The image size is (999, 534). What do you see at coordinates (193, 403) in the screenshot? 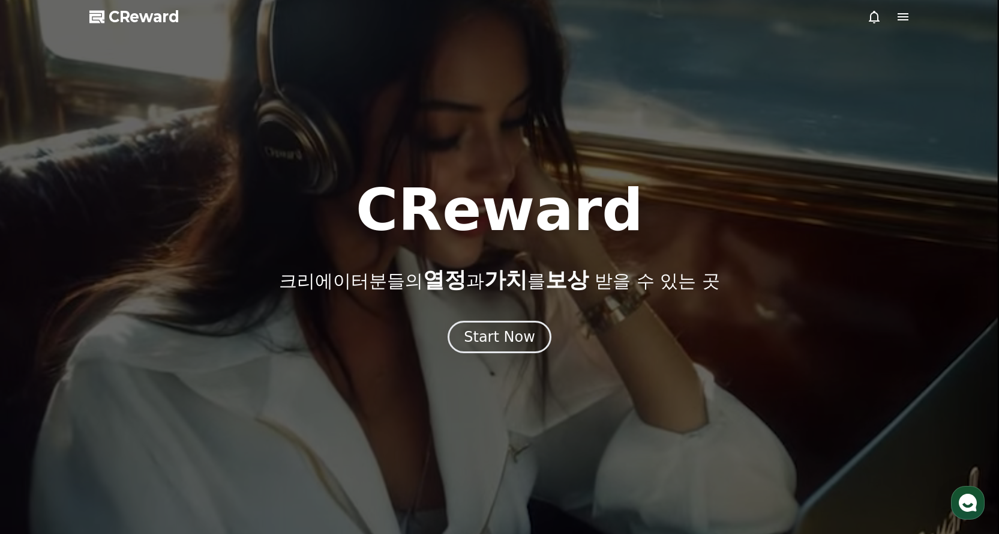
I see `span: 설정` at bounding box center [193, 403].